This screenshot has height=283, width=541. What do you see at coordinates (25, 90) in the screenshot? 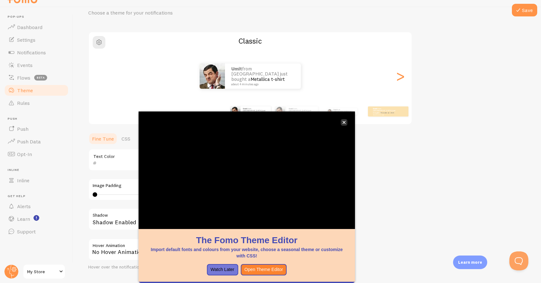
I see `span: Theme` at bounding box center [25, 90].